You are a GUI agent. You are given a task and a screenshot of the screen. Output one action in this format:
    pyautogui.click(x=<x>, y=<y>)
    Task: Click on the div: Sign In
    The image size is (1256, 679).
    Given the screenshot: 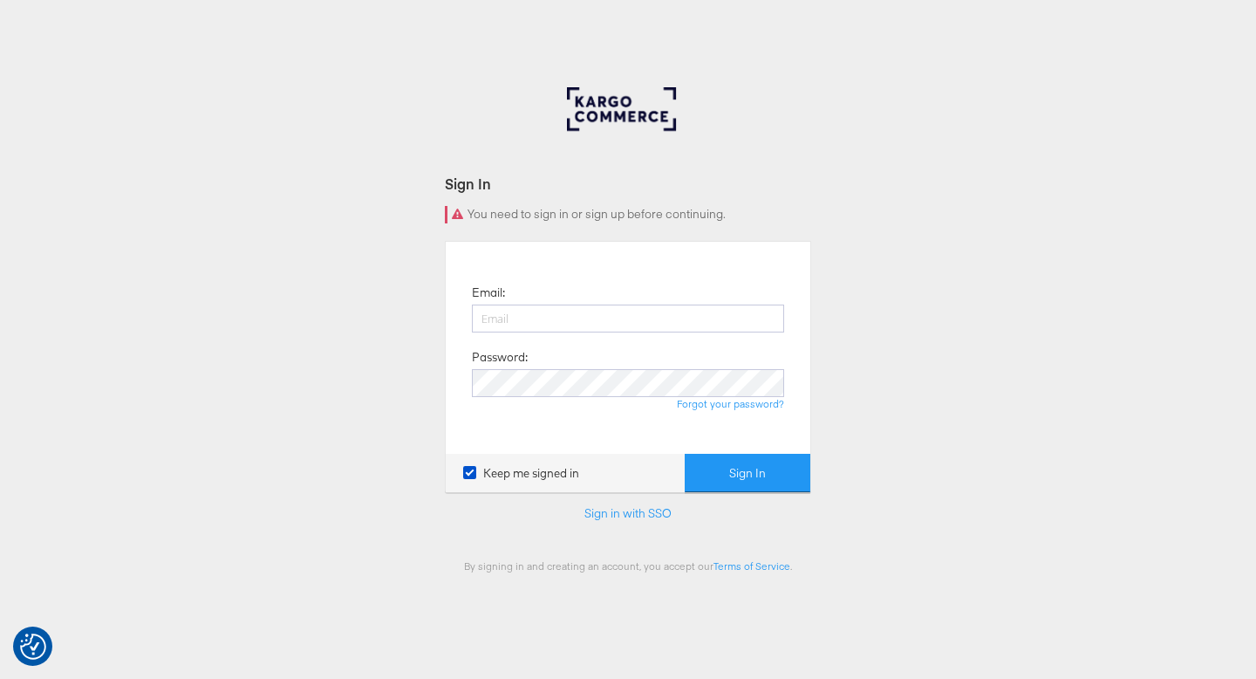 What is the action you would take?
    pyautogui.click(x=628, y=183)
    